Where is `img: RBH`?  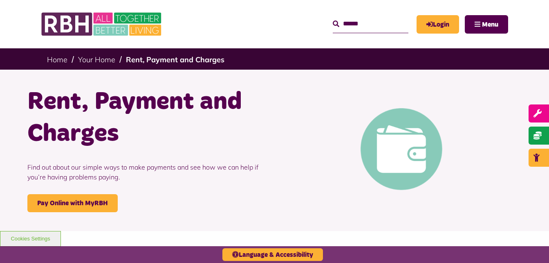
img: RBH is located at coordinates (102, 24).